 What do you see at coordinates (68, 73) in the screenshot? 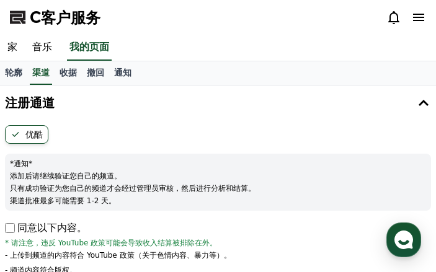
I see `a: 收据` at bounding box center [68, 73].